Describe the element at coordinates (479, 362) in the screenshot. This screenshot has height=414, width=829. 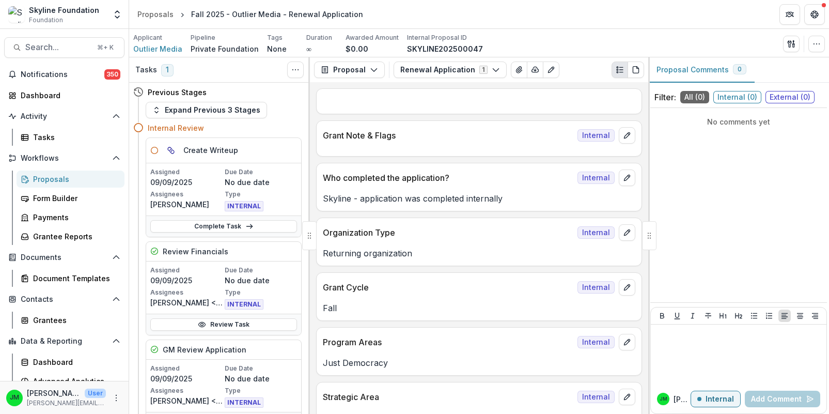
I see `p: Just Democracy` at that location.